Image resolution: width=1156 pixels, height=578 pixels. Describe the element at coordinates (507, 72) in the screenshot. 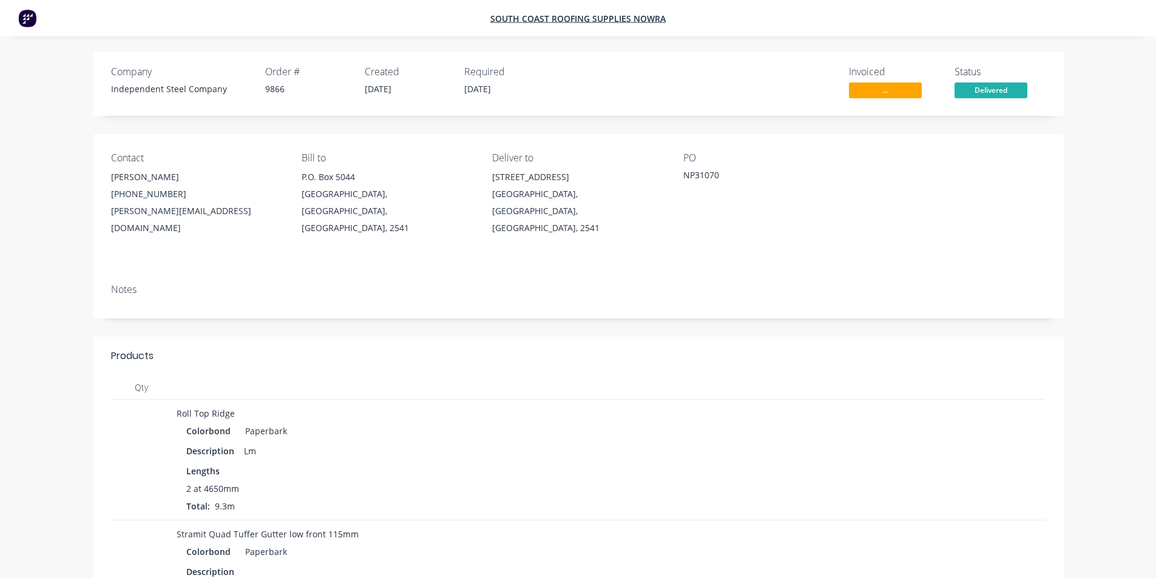

I see `div: Required` at that location.